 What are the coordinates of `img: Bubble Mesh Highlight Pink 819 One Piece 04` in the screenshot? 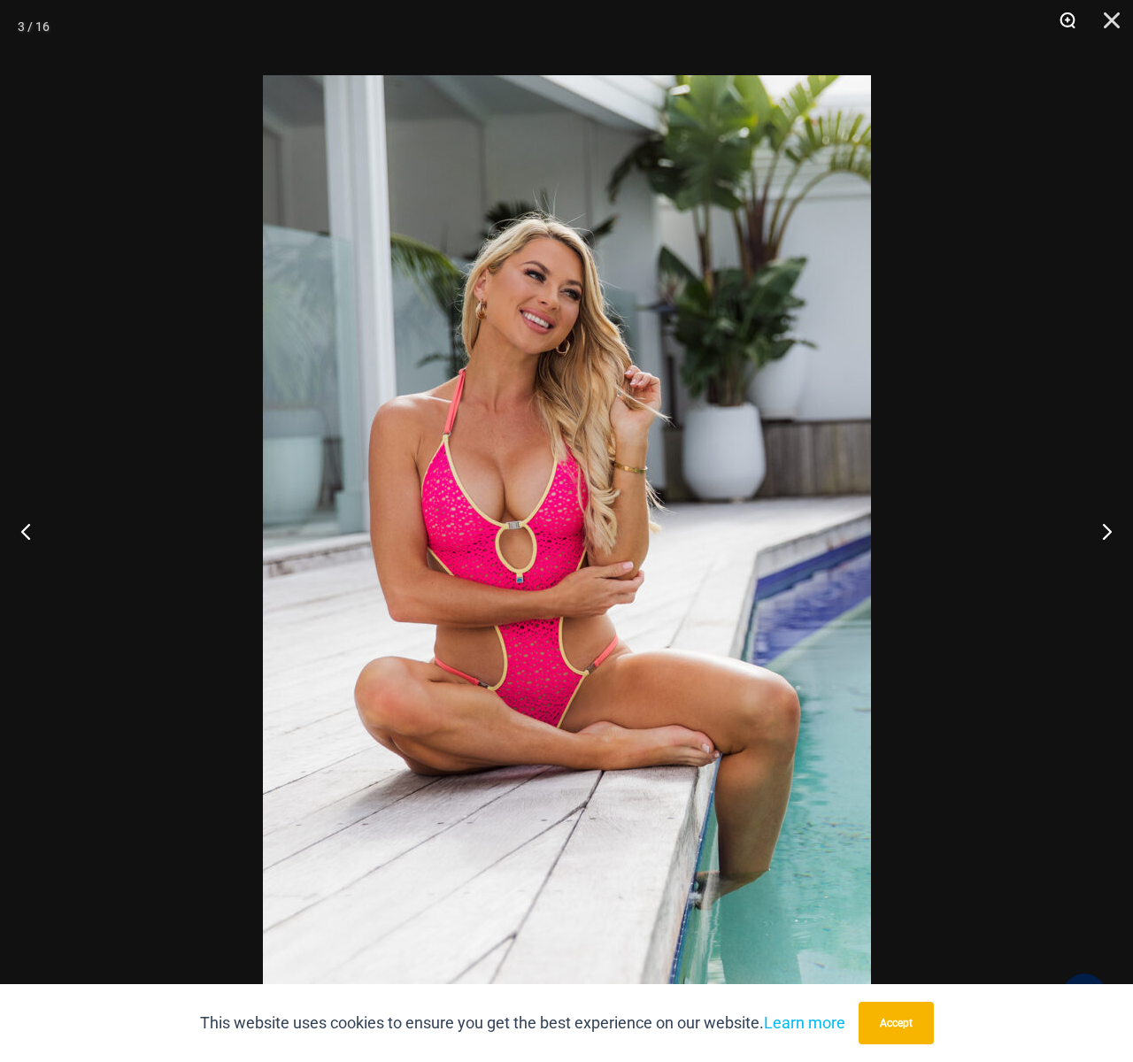 It's located at (566, 531).